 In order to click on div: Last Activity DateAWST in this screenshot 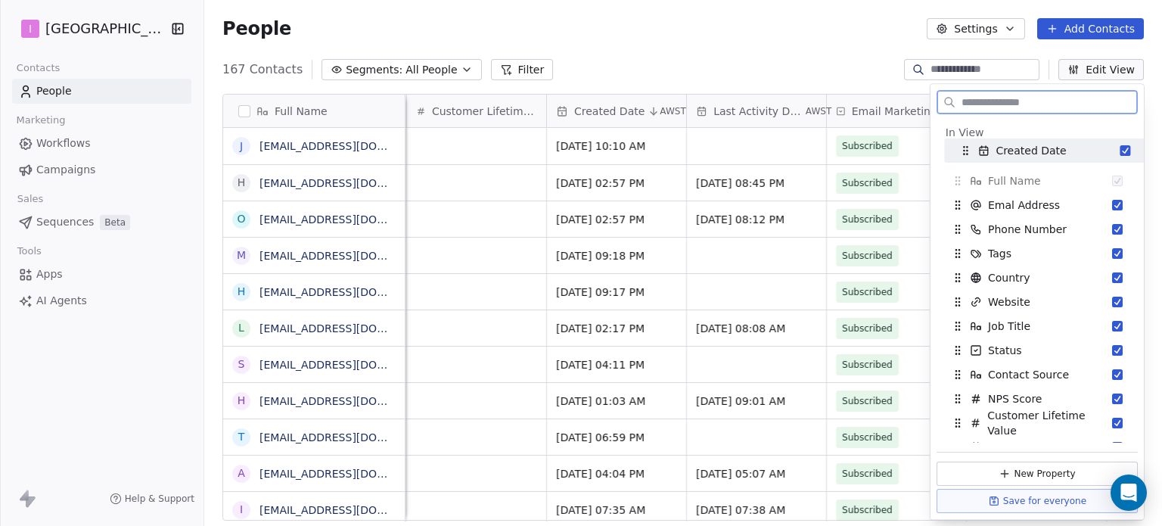, I will do `click(756, 110)`.